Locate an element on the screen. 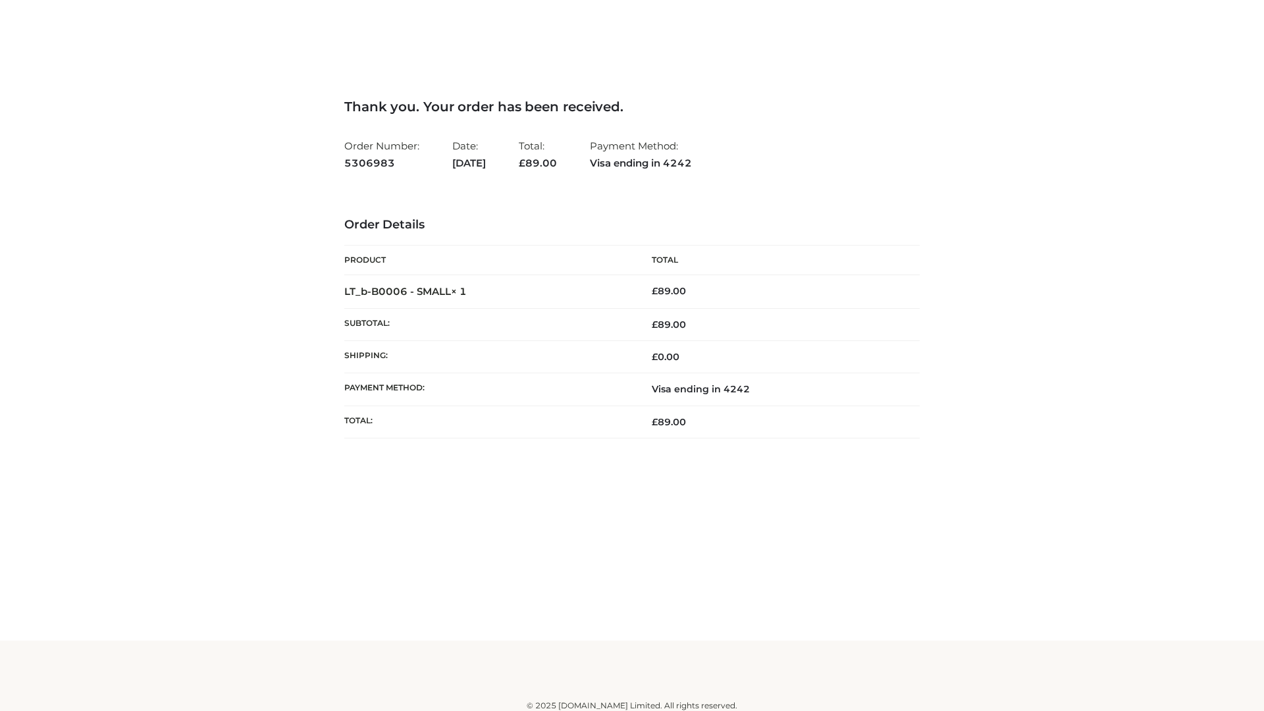 The width and height of the screenshot is (1264, 711). strong: Visa ending in 4242 is located at coordinates (640, 163).